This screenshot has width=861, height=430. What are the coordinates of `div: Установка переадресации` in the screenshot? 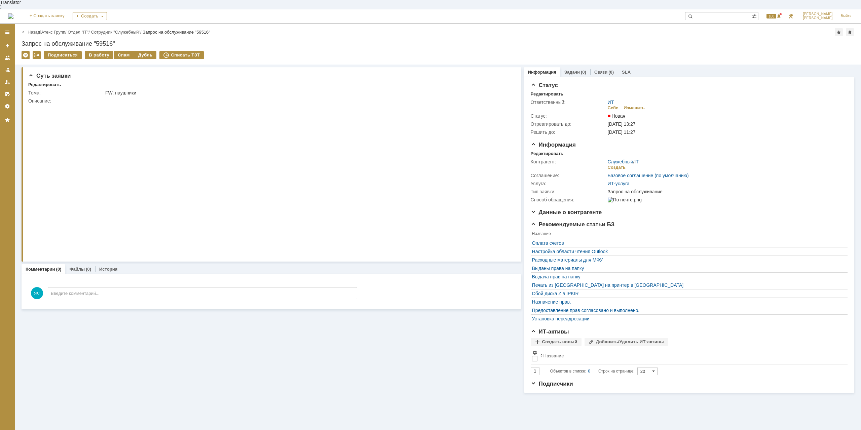 It's located at (687, 319).